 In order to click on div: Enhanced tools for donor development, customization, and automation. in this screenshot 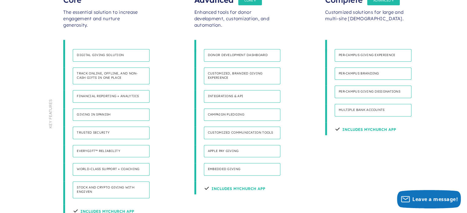, I will do `click(234, 21)`.